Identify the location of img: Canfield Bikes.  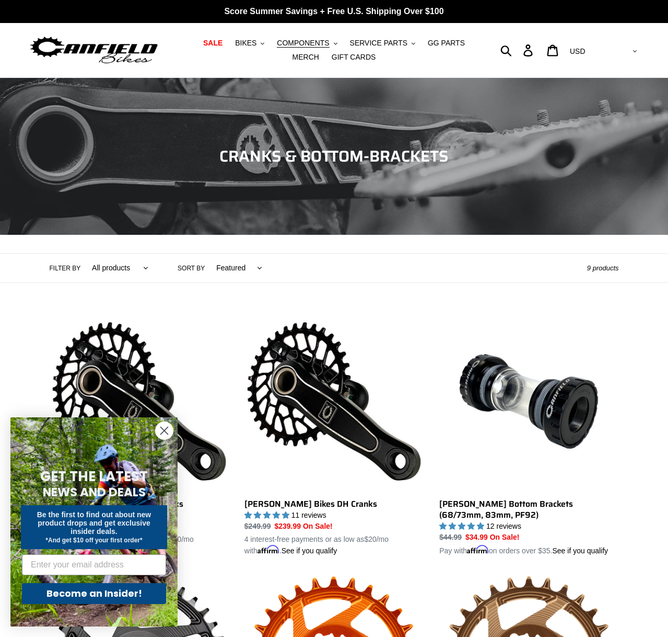
(94, 50).